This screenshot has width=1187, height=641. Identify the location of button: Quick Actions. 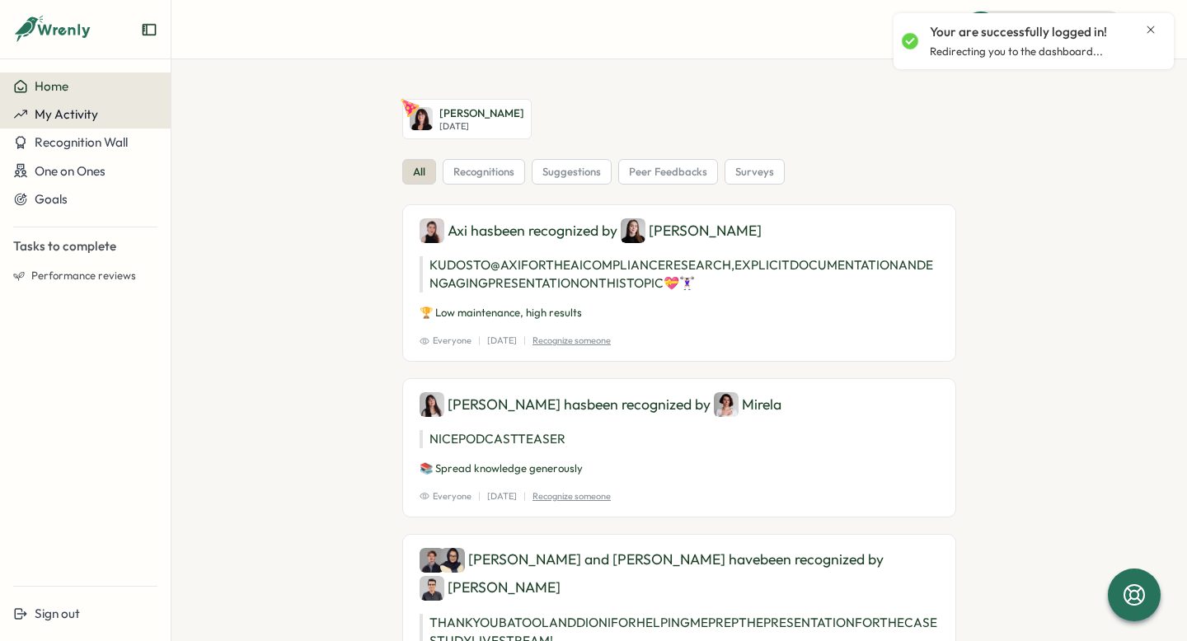
(1043, 29).